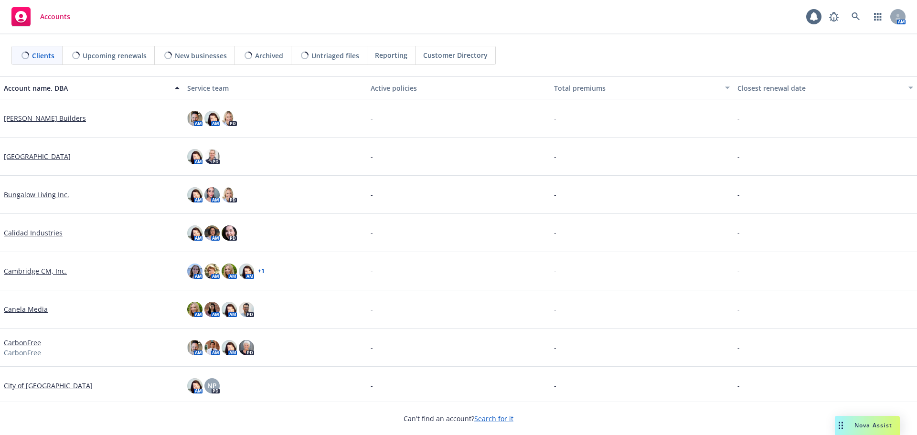 The width and height of the screenshot is (917, 435). I want to click on span: Reporting, so click(391, 55).